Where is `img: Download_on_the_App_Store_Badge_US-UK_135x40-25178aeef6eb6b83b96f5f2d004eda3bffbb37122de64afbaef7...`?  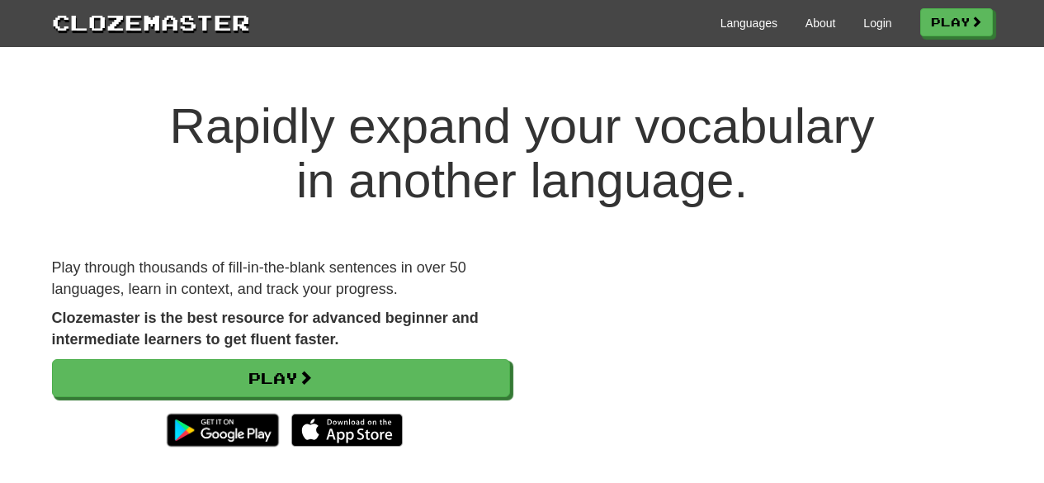
img: Download_on_the_App_Store_Badge_US-UK_135x40-25178aeef6eb6b83b96f5f2d004eda3bffbb37122de64afbaef7... is located at coordinates (347, 430).